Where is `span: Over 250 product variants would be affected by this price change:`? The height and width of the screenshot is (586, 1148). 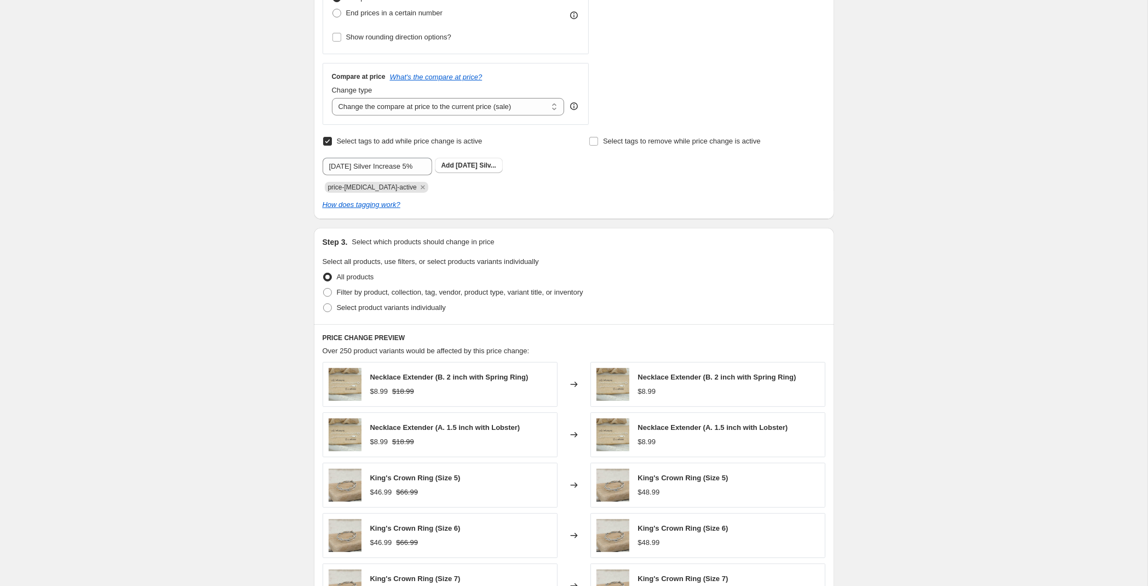 span: Over 250 product variants would be affected by this price change: is located at coordinates (426, 351).